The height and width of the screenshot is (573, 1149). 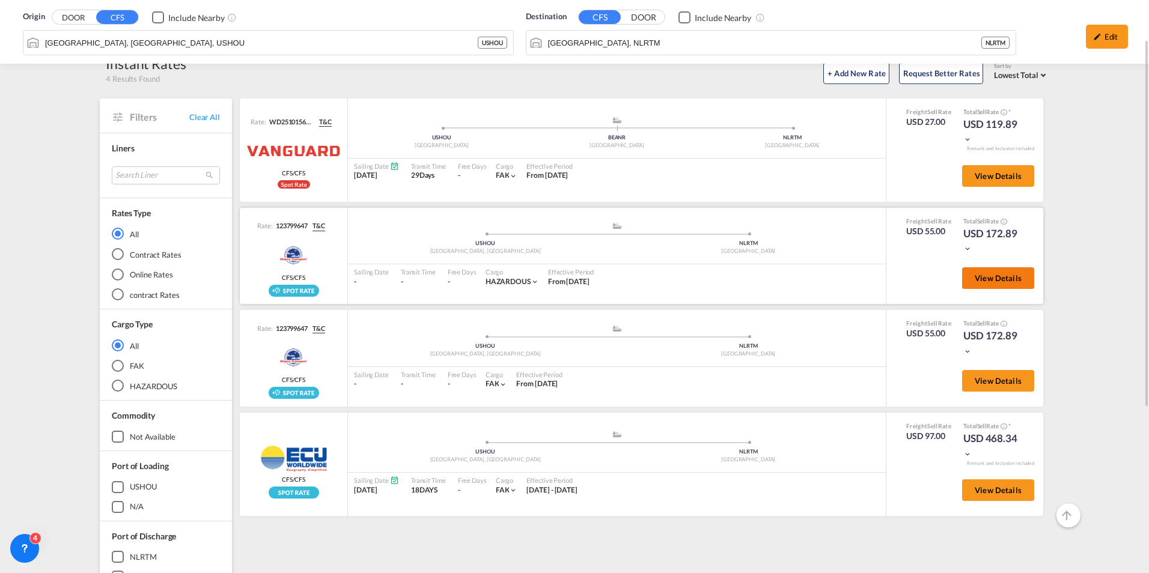 What do you see at coordinates (166, 507) in the screenshot?
I see `md-checkbox: N/A` at bounding box center [166, 507].